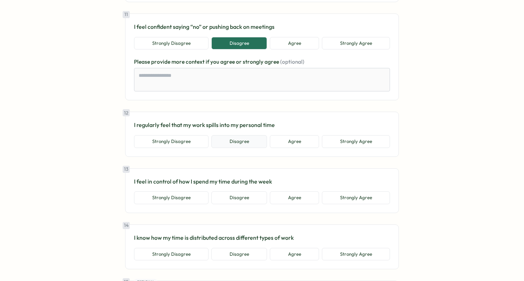 This screenshot has width=524, height=281. I want to click on div: 14, so click(126, 226).